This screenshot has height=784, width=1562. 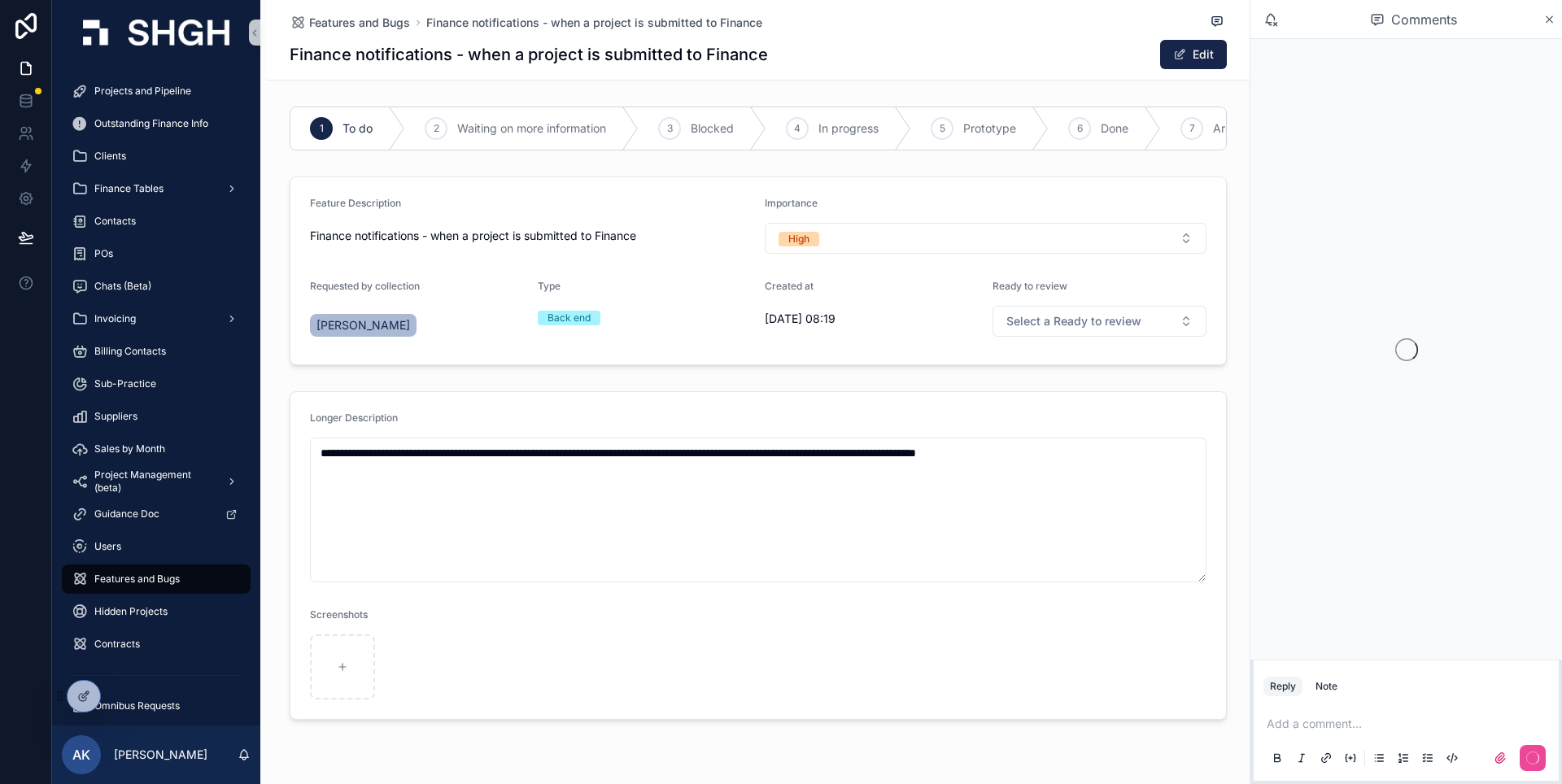 What do you see at coordinates (156, 395) in the screenshot?
I see `div: scrollable content` at bounding box center [156, 395].